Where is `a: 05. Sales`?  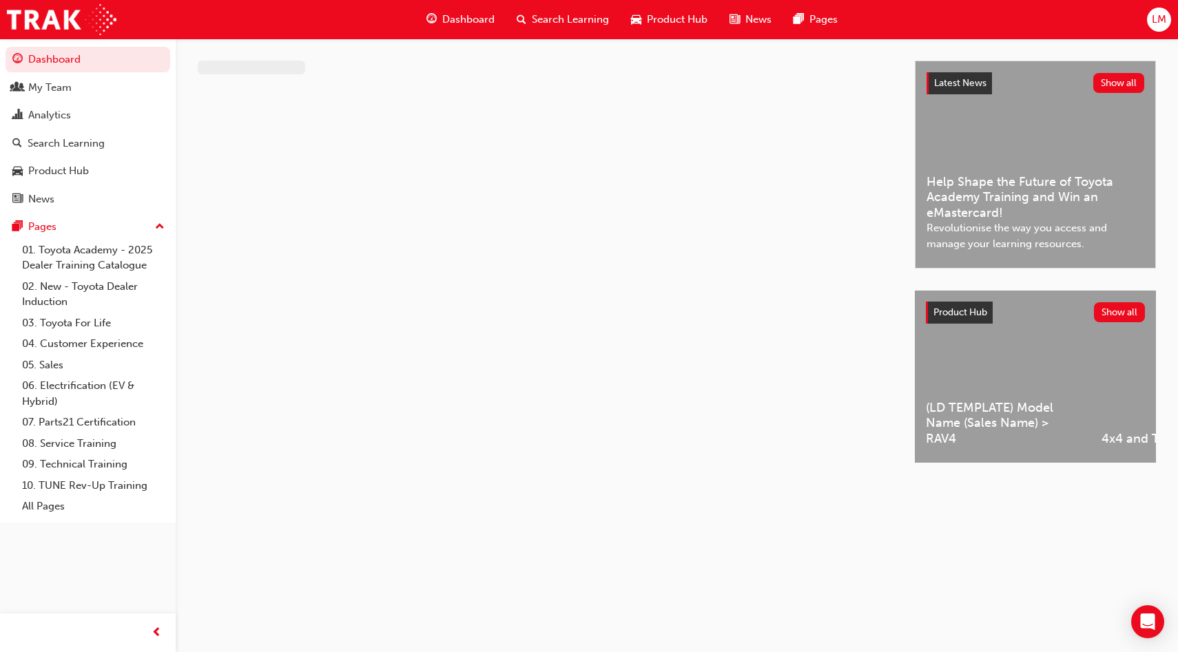
a: 05. Sales is located at coordinates (93, 365).